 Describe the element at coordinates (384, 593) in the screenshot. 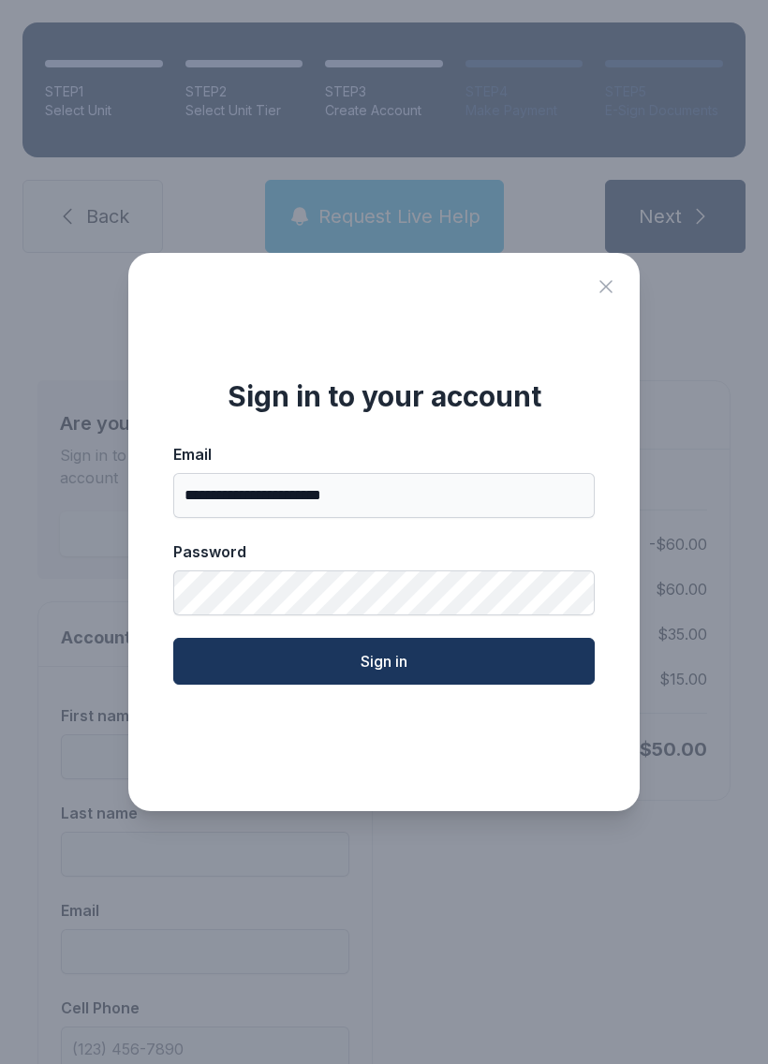

I see `input: Password` at that location.